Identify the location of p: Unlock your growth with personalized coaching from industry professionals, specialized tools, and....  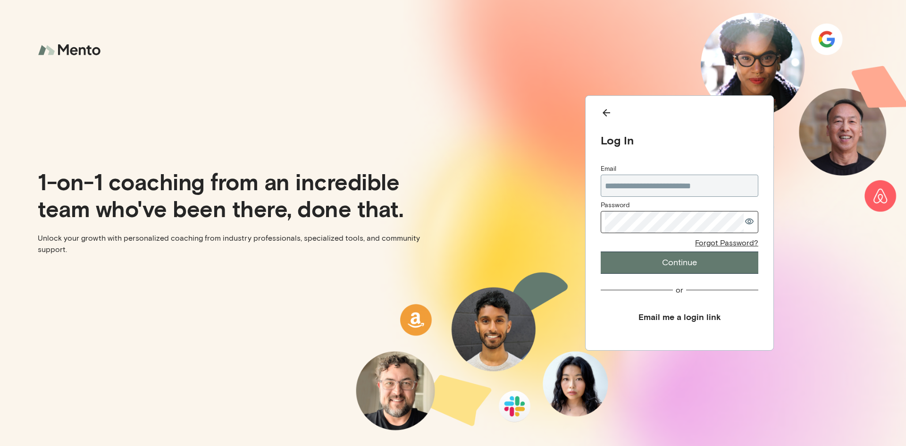
(242, 244).